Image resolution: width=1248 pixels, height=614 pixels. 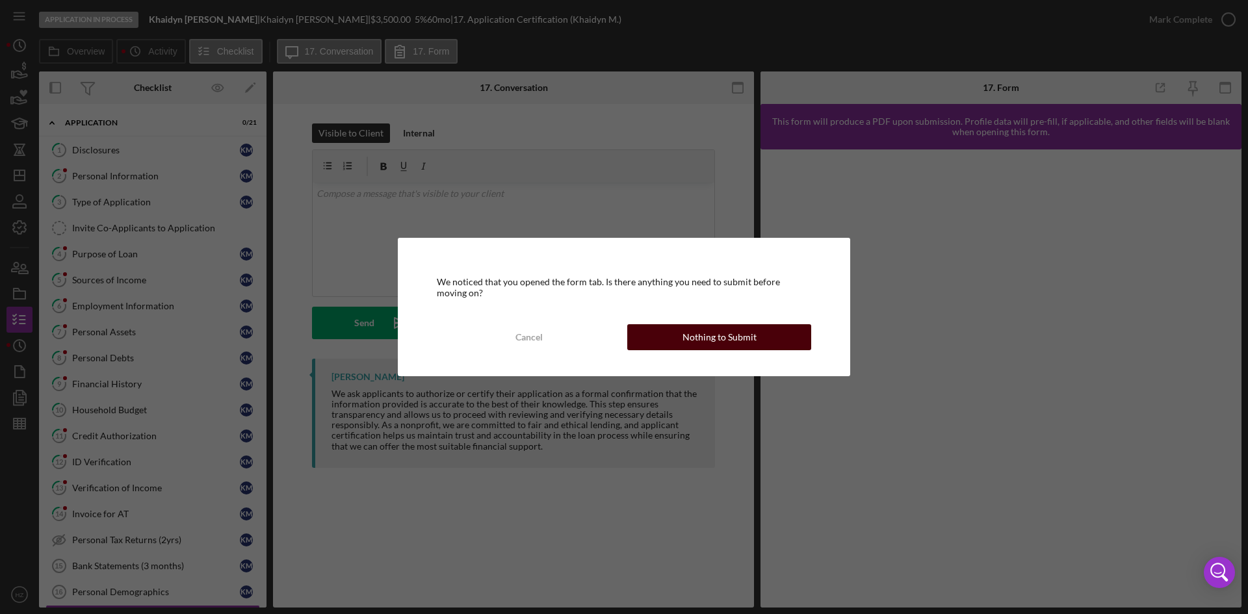 I want to click on div: Cancel, so click(x=529, y=337).